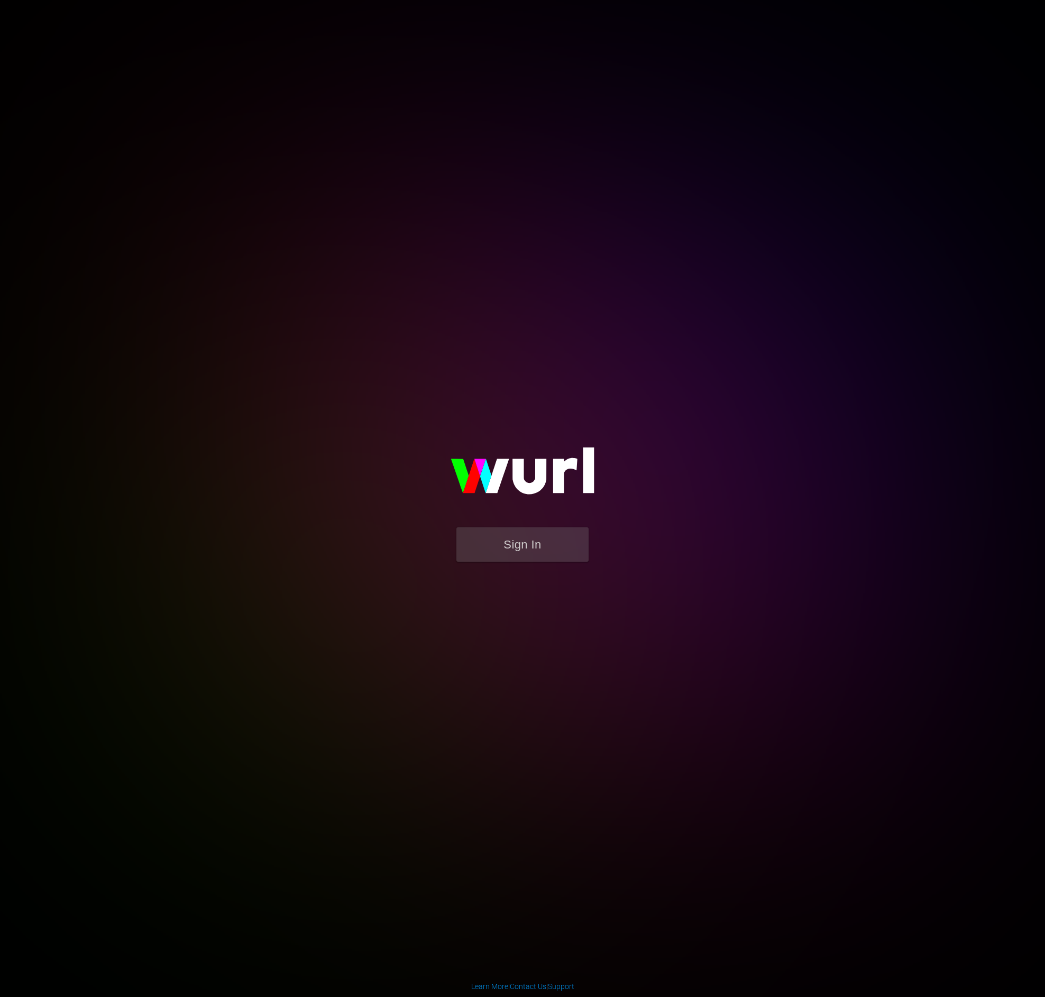  What do you see at coordinates (522, 476) in the screenshot?
I see `img: wurl-logo-on-black-223613ac3d8ba8fe6dc639794a292ebdb59501304c7dfd60c99c58986ef67473.svg` at bounding box center [522, 476].